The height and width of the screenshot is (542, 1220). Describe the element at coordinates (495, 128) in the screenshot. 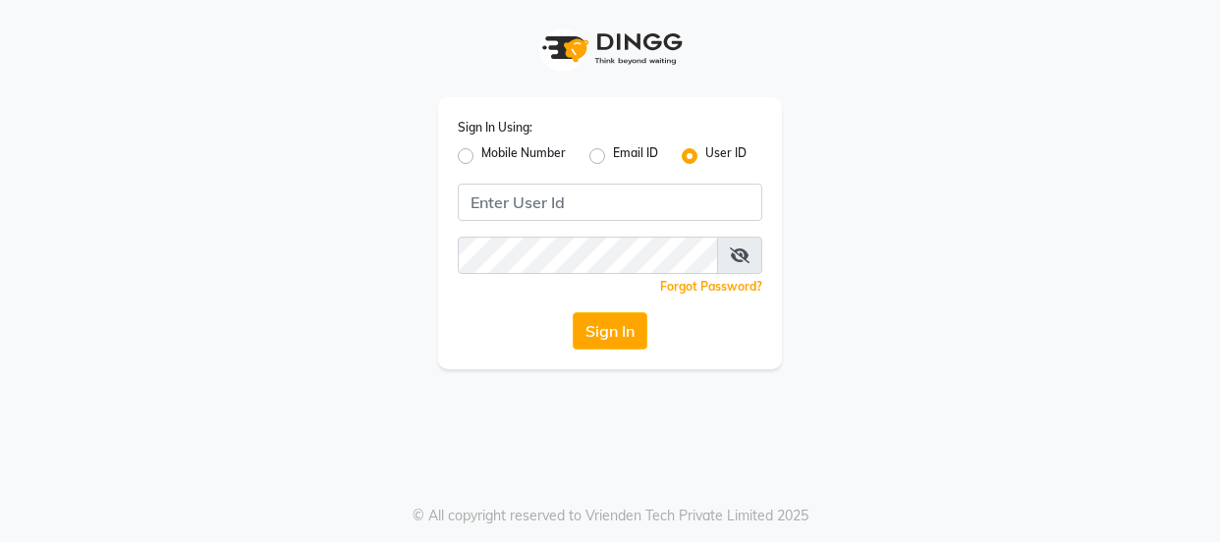

I see `label: Sign In Using:` at that location.